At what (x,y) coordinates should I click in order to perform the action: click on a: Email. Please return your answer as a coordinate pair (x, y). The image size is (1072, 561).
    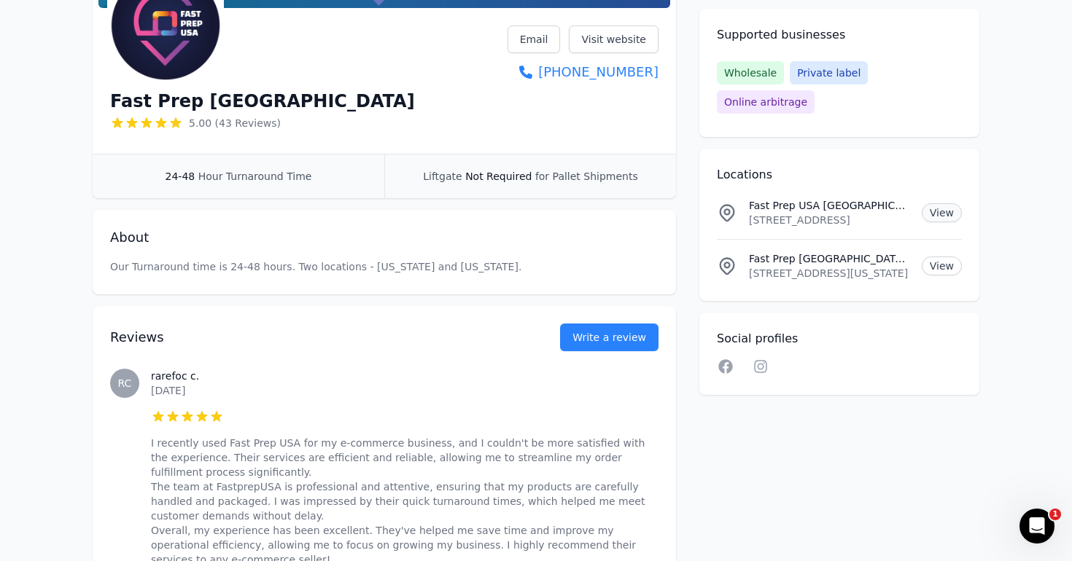
    Looking at the image, I should click on (534, 39).